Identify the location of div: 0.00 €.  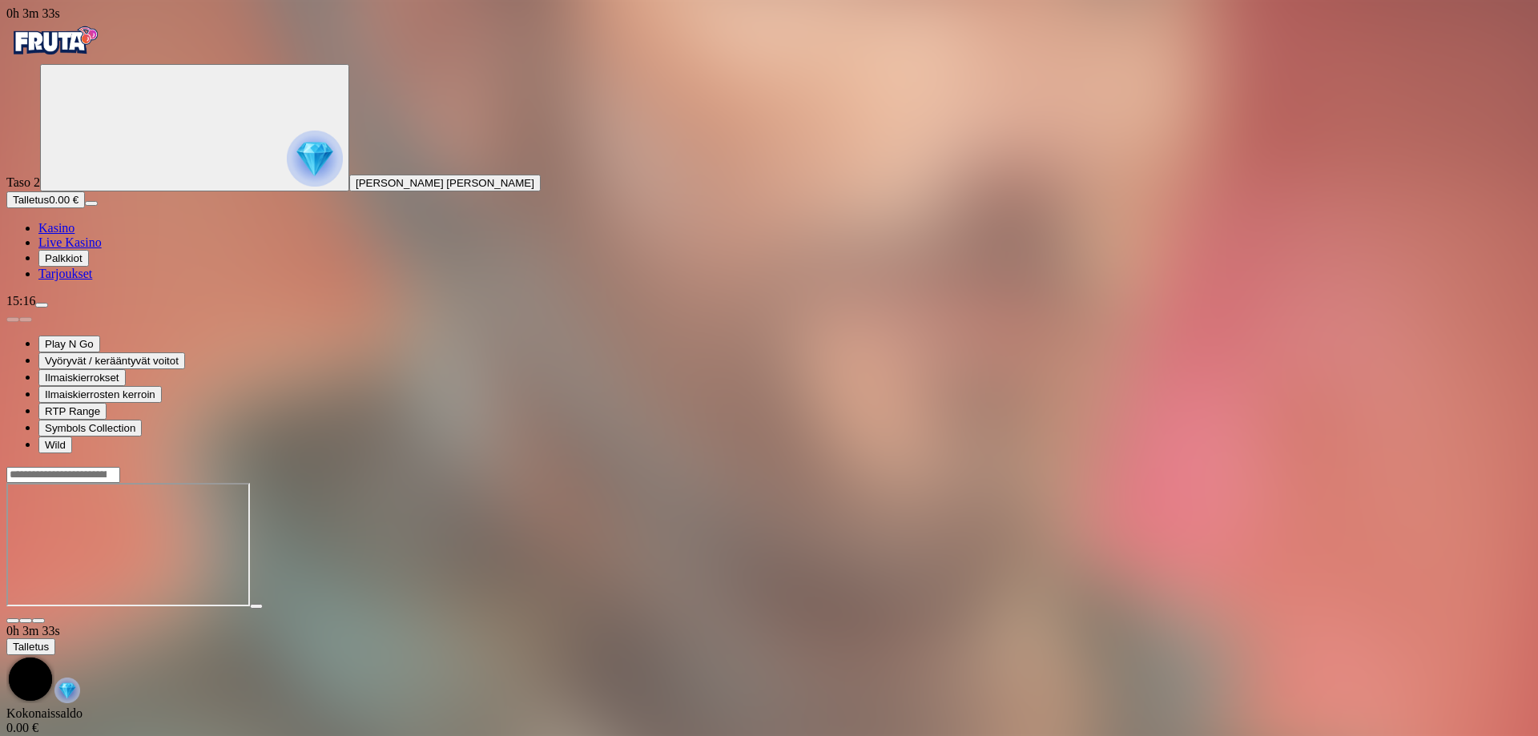
(769, 728).